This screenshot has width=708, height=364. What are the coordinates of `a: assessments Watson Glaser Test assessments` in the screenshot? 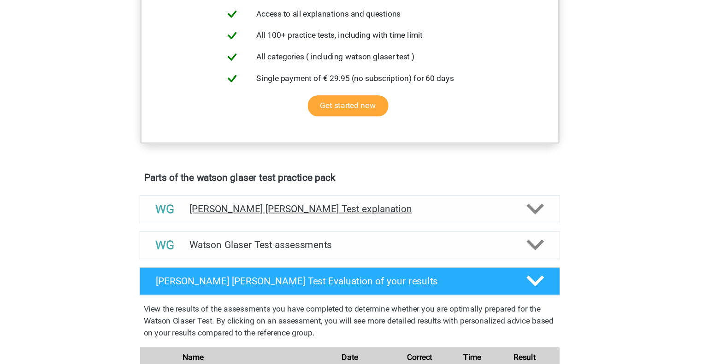 It's located at (354, 254).